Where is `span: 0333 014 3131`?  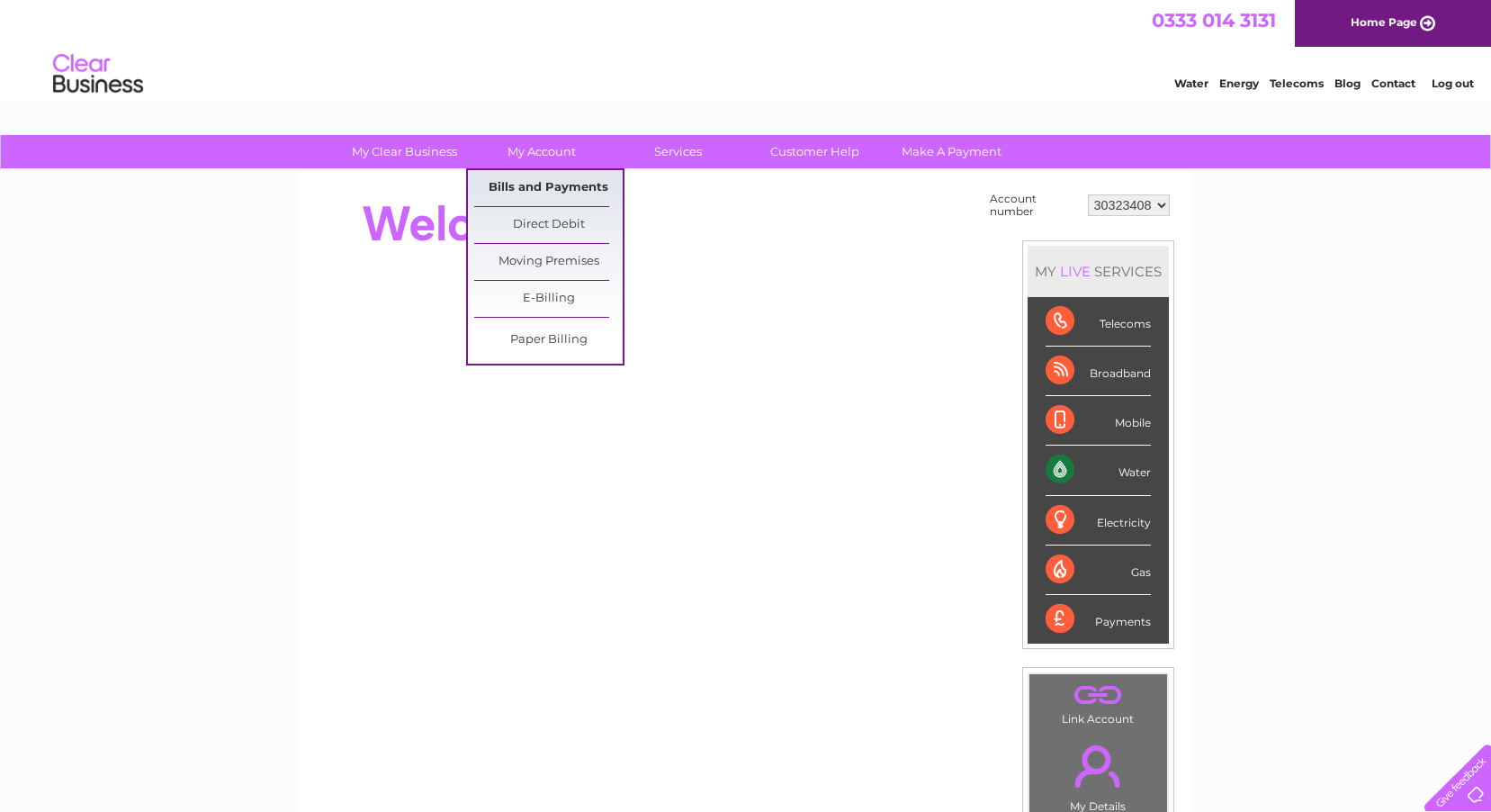 span: 0333 014 3131 is located at coordinates (1214, 20).